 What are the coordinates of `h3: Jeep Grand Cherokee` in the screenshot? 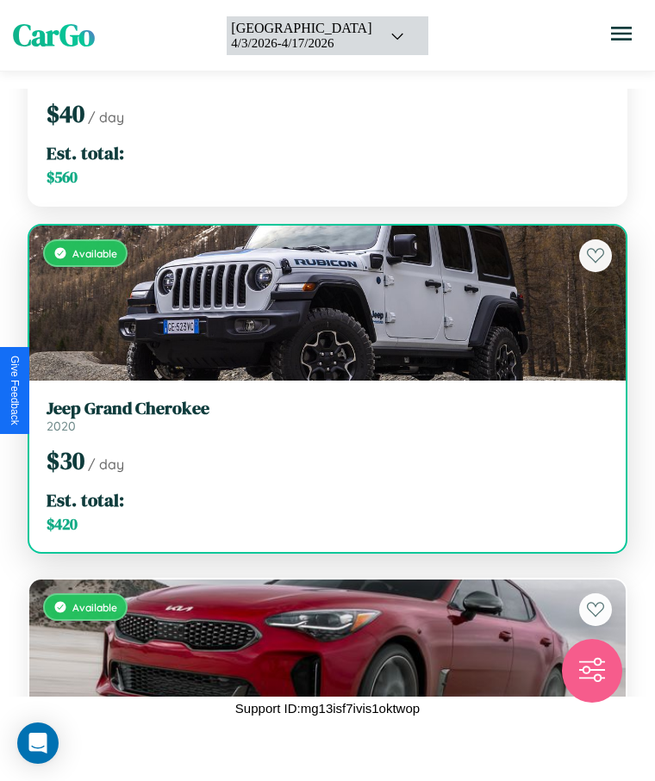 It's located at (327, 408).